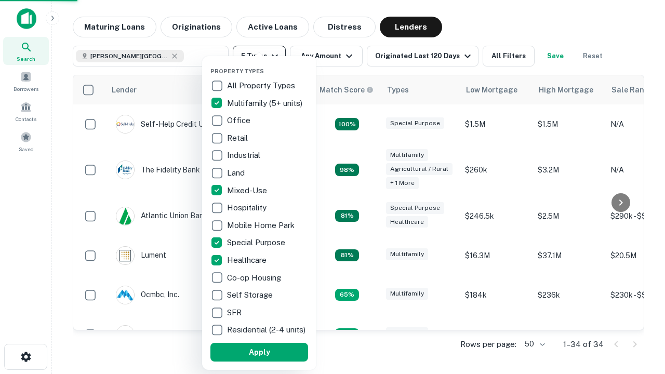 The width and height of the screenshot is (665, 374). I want to click on p: Retail, so click(238, 138).